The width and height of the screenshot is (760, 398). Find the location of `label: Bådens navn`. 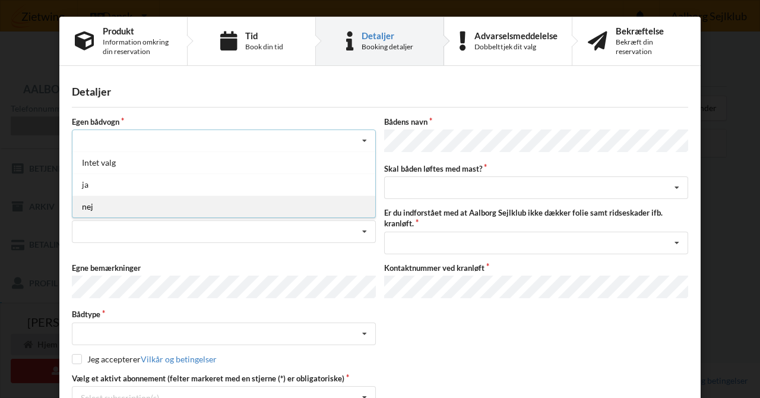

label: Bådens navn is located at coordinates (536, 122).